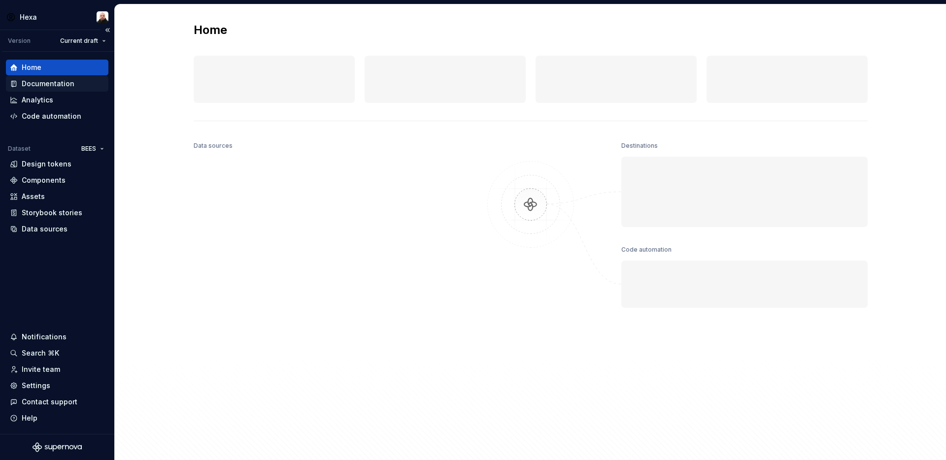  Describe the element at coordinates (19, 41) in the screenshot. I see `div: Version` at that location.